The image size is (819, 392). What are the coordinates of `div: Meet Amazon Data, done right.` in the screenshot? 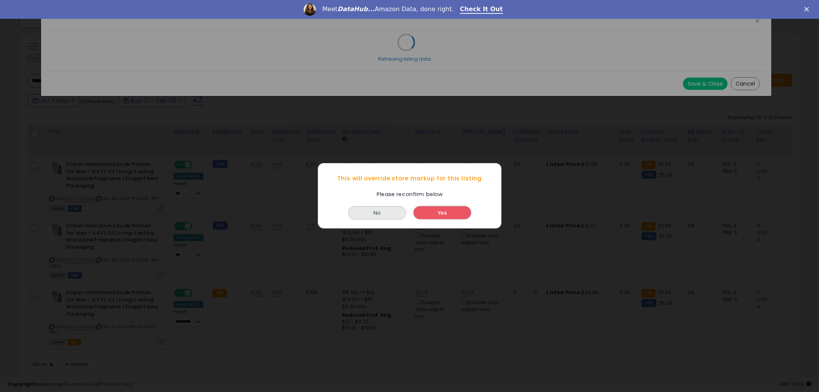 It's located at (388, 9).